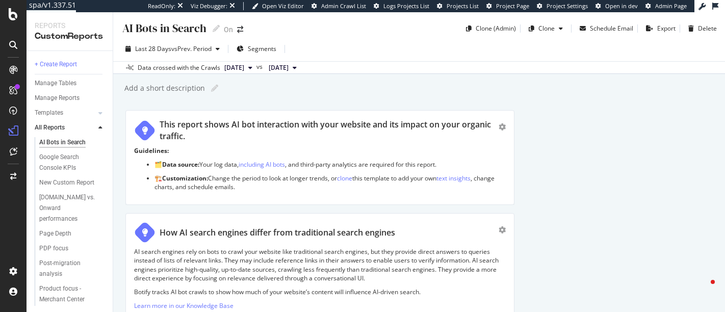 This screenshot has width=725, height=312. What do you see at coordinates (180, 164) in the screenshot?
I see `strong: Data source:` at bounding box center [180, 164].